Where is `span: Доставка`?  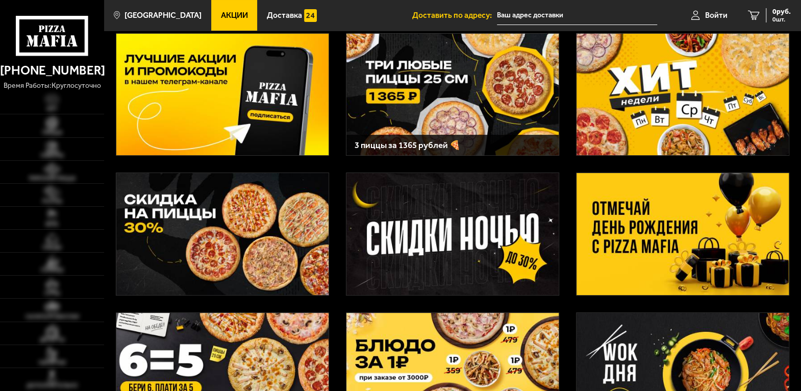
span: Доставка is located at coordinates (284, 15).